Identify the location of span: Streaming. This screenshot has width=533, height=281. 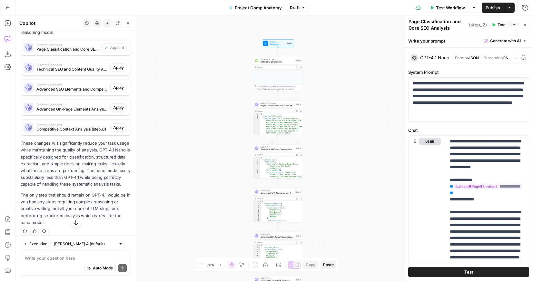
(493, 58).